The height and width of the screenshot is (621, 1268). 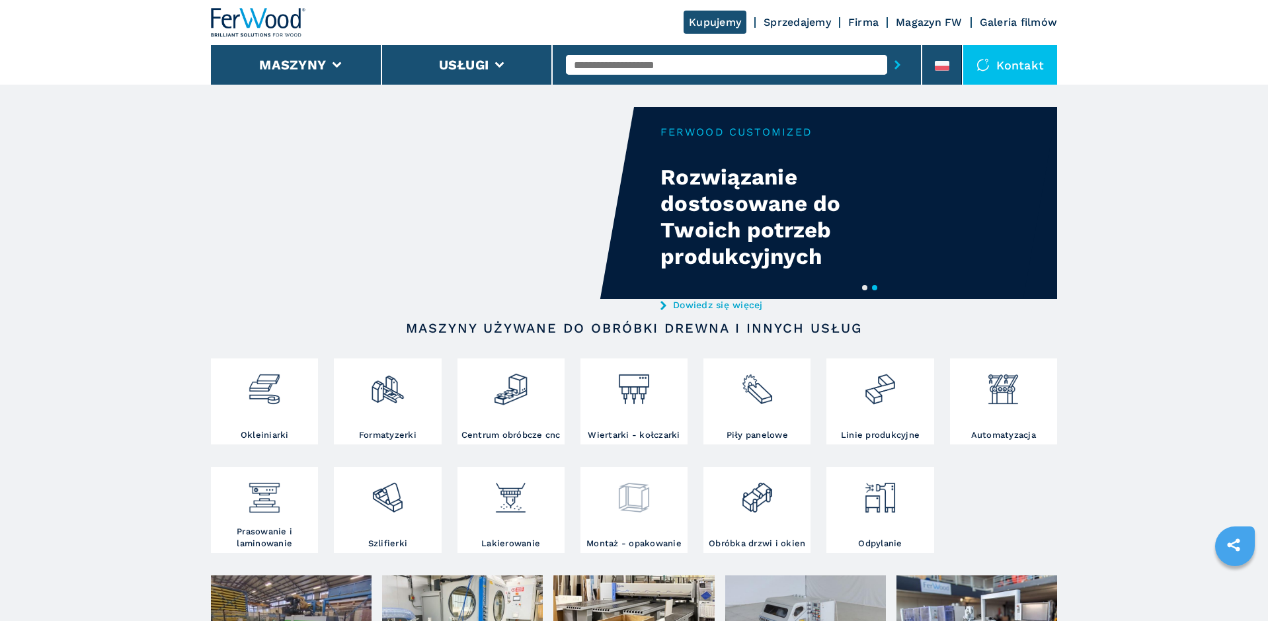 I want to click on img: linee_di_produzione_2.png, so click(x=880, y=384).